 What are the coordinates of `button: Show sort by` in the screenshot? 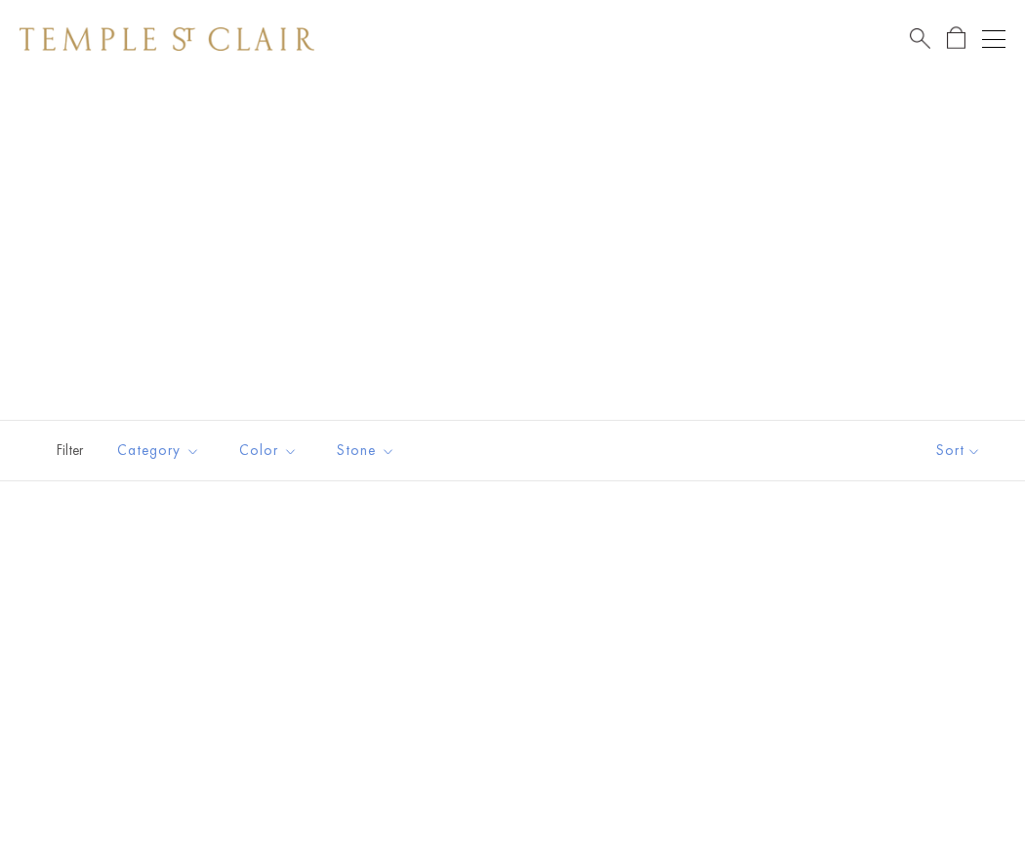 It's located at (958, 450).